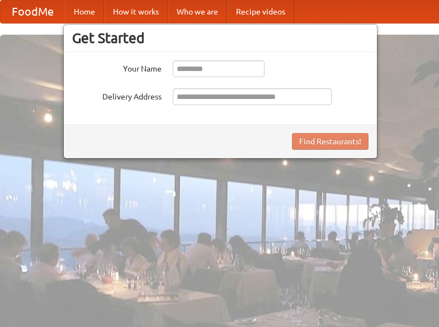 This screenshot has height=327, width=439. Describe the element at coordinates (136, 12) in the screenshot. I see `a: How it works` at that location.